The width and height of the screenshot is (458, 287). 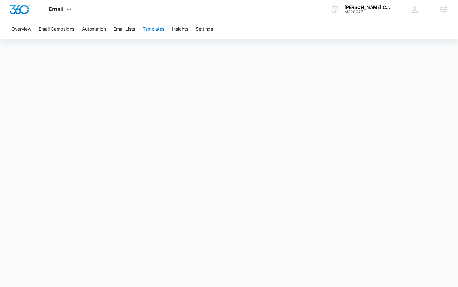 I want to click on button: Automation, so click(x=94, y=29).